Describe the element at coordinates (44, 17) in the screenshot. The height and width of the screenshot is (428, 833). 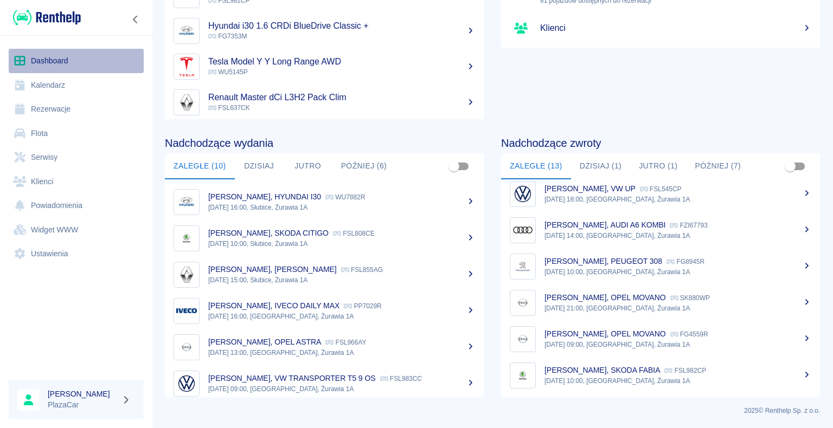
I see `a: Renthelp logo` at that location.